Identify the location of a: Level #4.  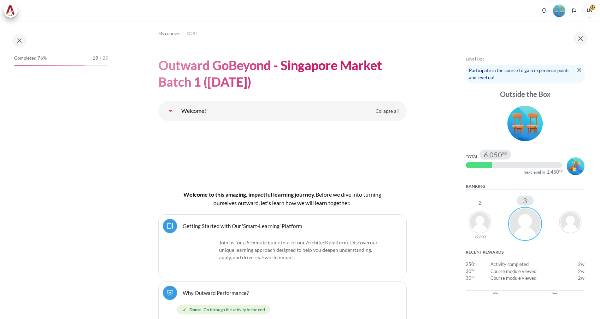
(559, 10).